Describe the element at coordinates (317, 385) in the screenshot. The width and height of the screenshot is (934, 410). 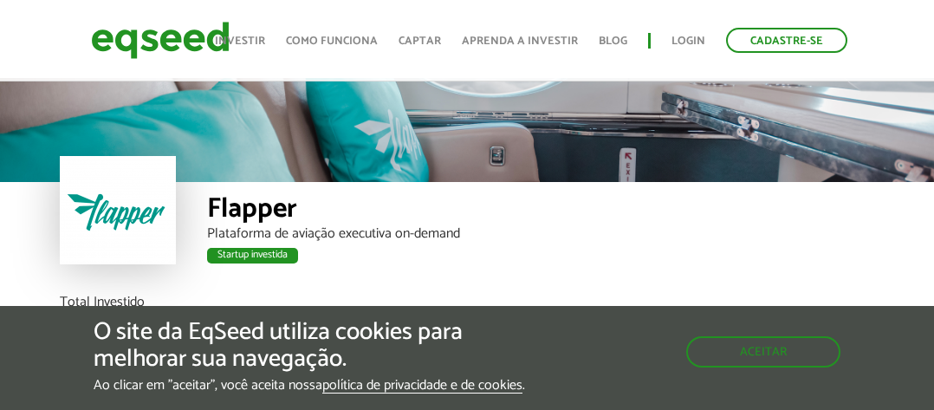
I see `p: Ao clicar em "aceitar", você aceita nossa .` at that location.